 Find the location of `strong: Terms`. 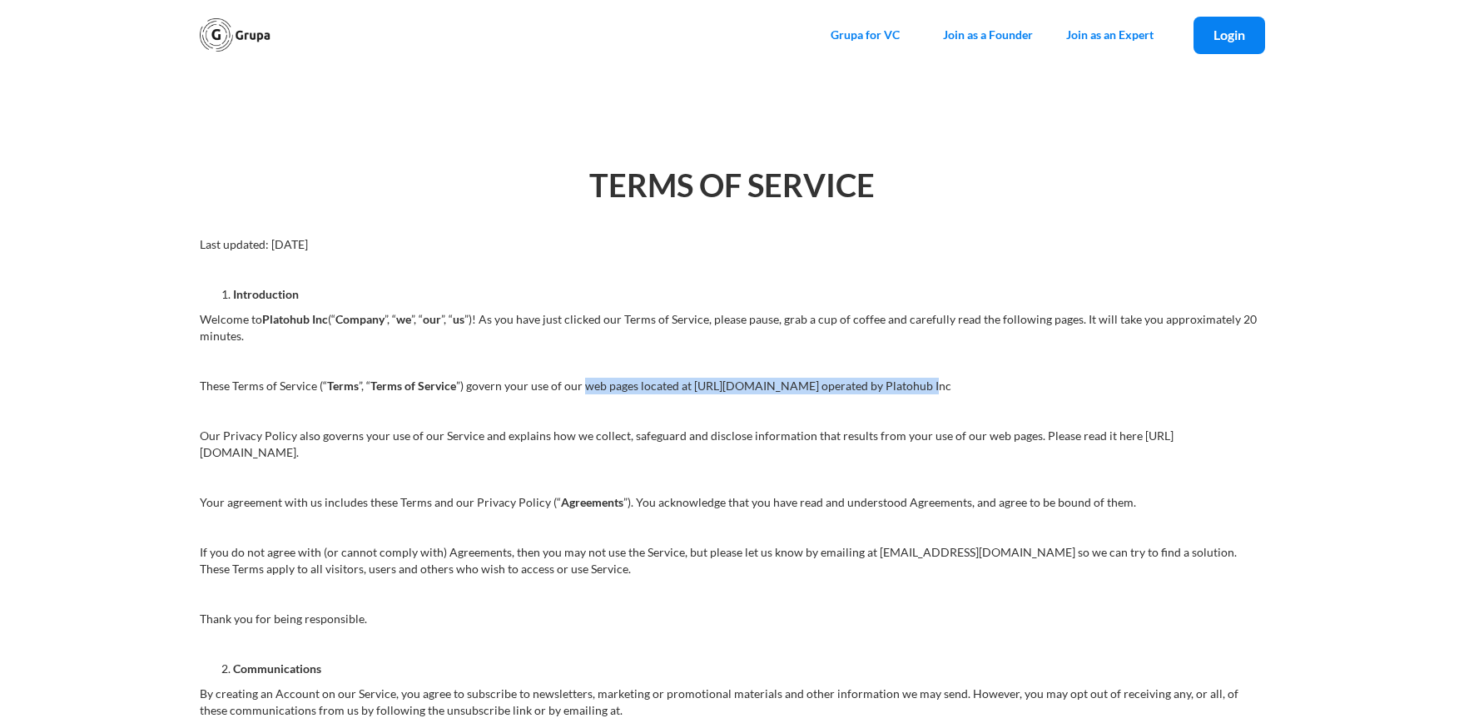

strong: Terms is located at coordinates (343, 385).